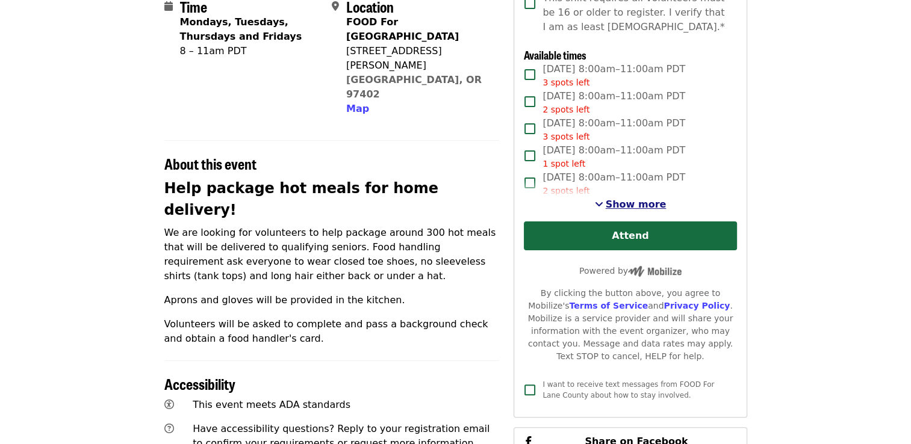 Image resolution: width=911 pixels, height=444 pixels. Describe the element at coordinates (654, 271) in the screenshot. I see `img: Powered by Mobilize` at that location.